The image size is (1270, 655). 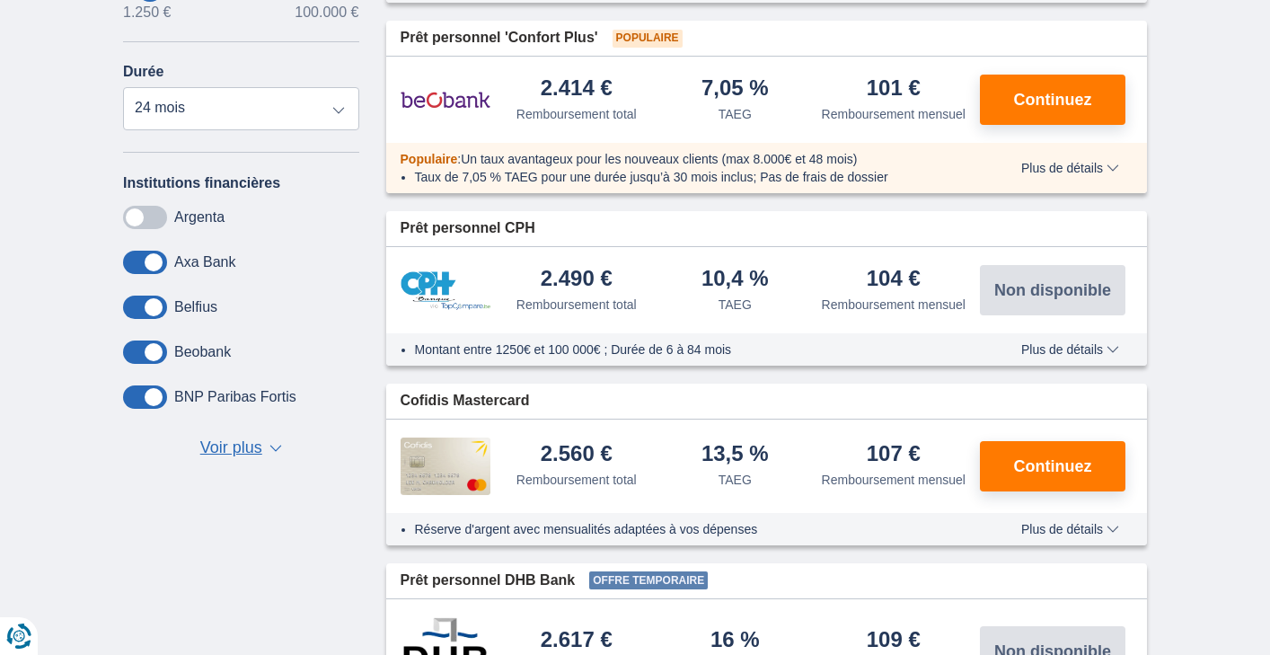 What do you see at coordinates (235, 397) in the screenshot?
I see `label: BNP Paribas Fortis` at bounding box center [235, 397].